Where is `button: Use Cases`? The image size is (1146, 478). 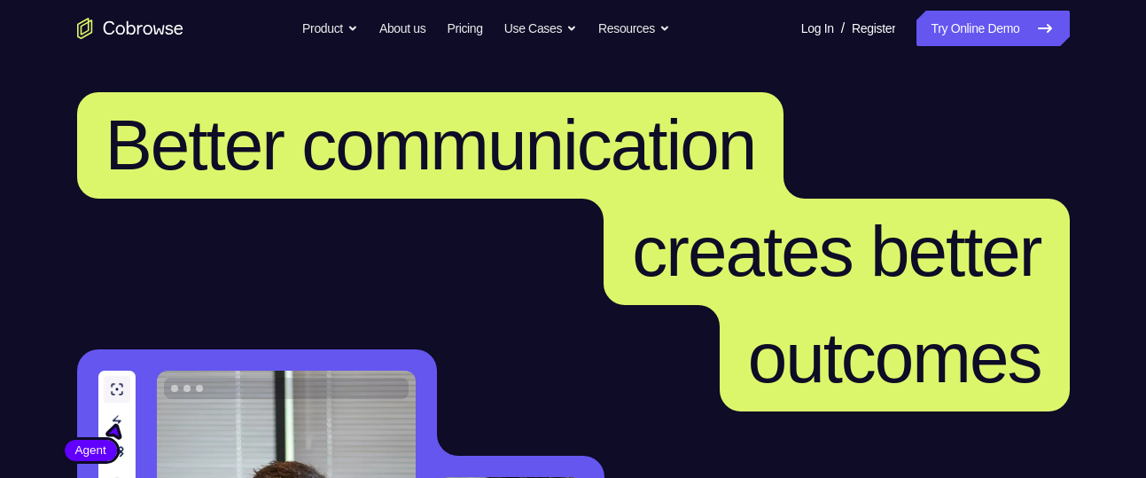 button: Use Cases is located at coordinates (541, 28).